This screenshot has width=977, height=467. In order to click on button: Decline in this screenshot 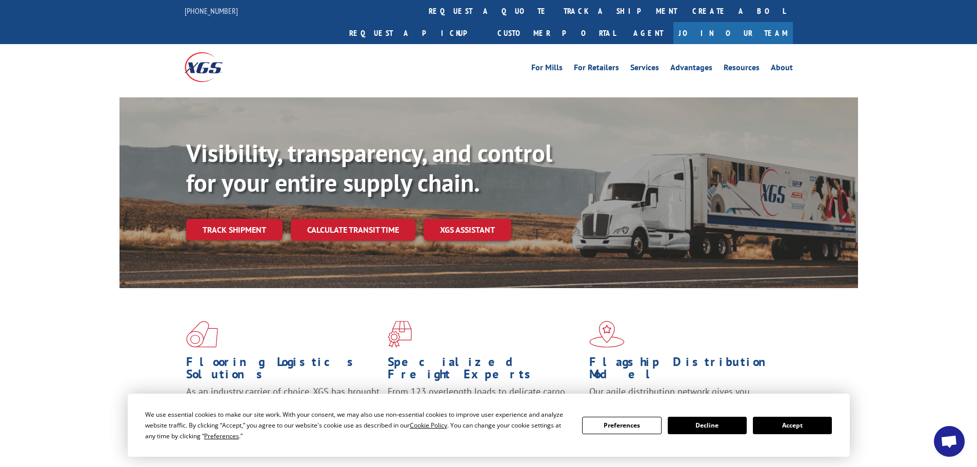, I will do `click(707, 425)`.